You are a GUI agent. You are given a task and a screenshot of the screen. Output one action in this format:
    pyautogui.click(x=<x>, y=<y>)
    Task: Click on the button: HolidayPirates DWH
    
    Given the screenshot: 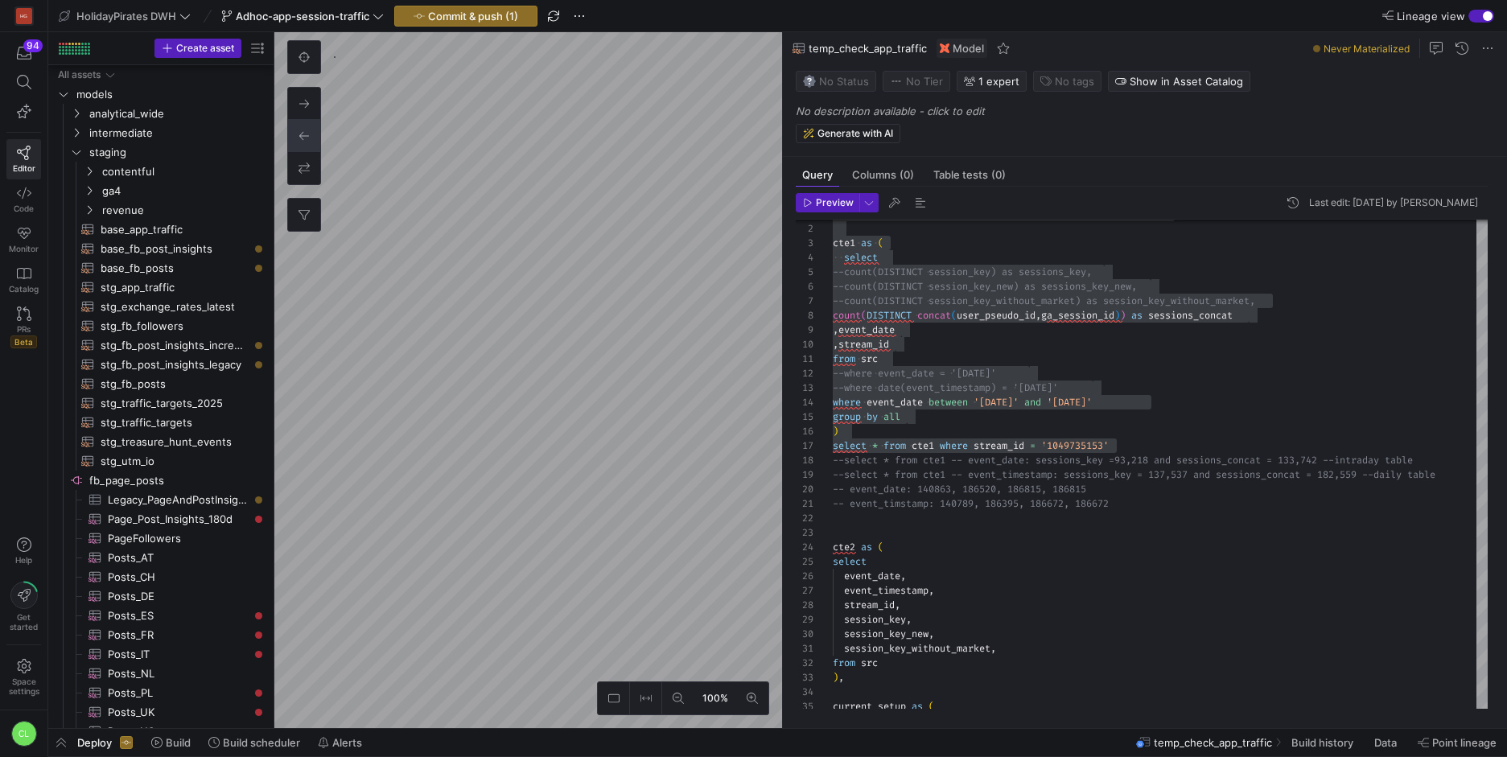 What is the action you would take?
    pyautogui.click(x=125, y=16)
    